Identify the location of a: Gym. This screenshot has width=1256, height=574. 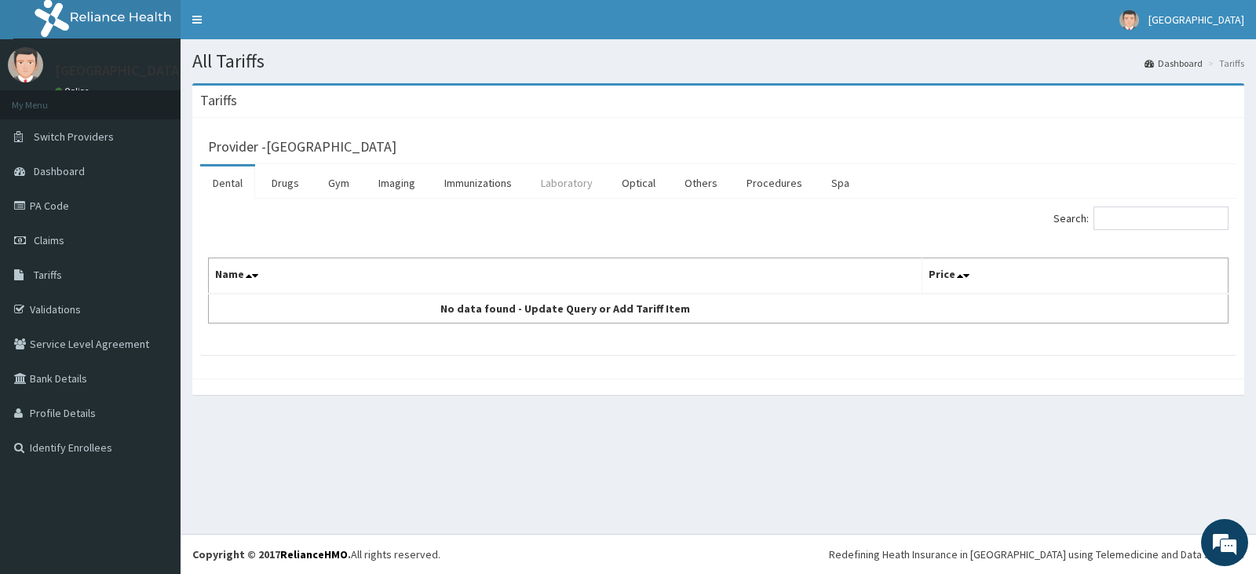
(338, 183).